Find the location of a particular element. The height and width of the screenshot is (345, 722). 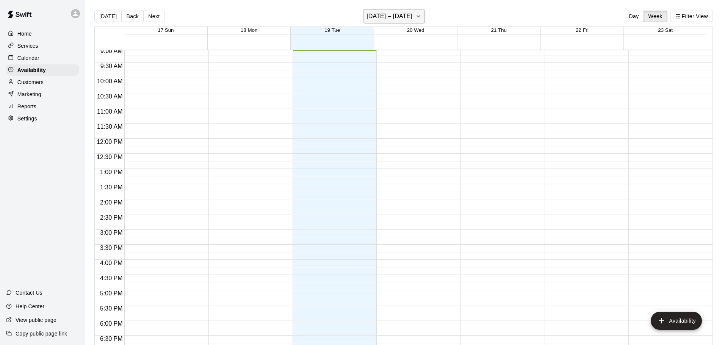

span: 9:00 AM is located at coordinates (111, 51).